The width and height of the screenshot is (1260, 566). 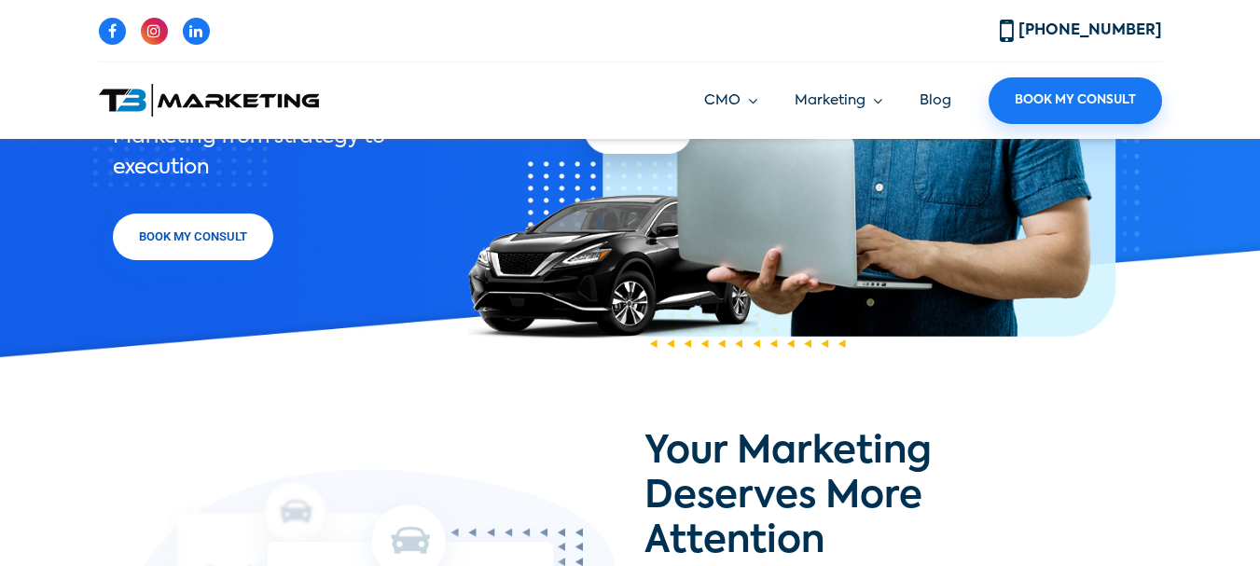 I want to click on img: T3 Marketing, so click(x=209, y=100).